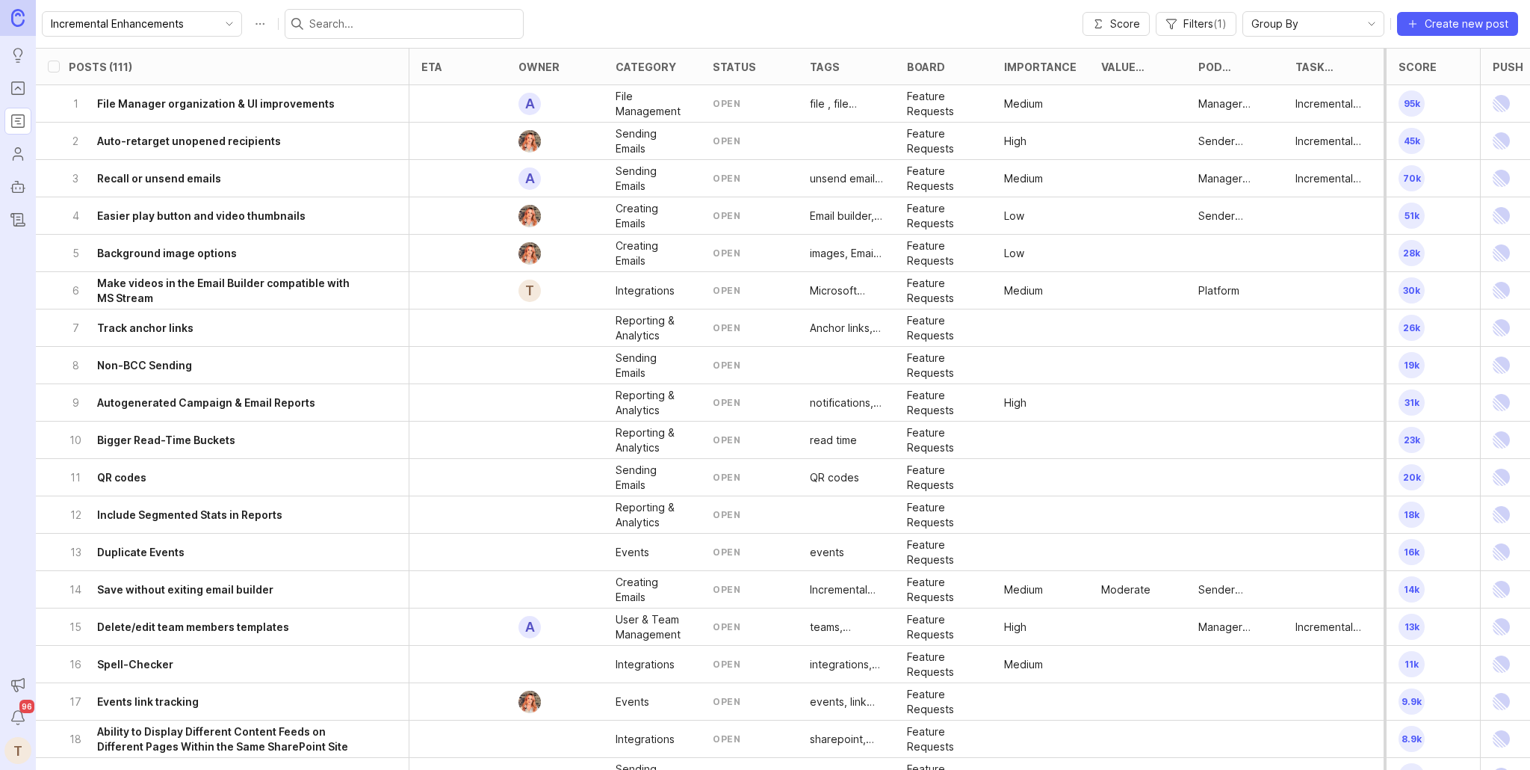 The height and width of the screenshot is (770, 1530). Describe the element at coordinates (632, 702) in the screenshot. I see `div: Events` at that location.